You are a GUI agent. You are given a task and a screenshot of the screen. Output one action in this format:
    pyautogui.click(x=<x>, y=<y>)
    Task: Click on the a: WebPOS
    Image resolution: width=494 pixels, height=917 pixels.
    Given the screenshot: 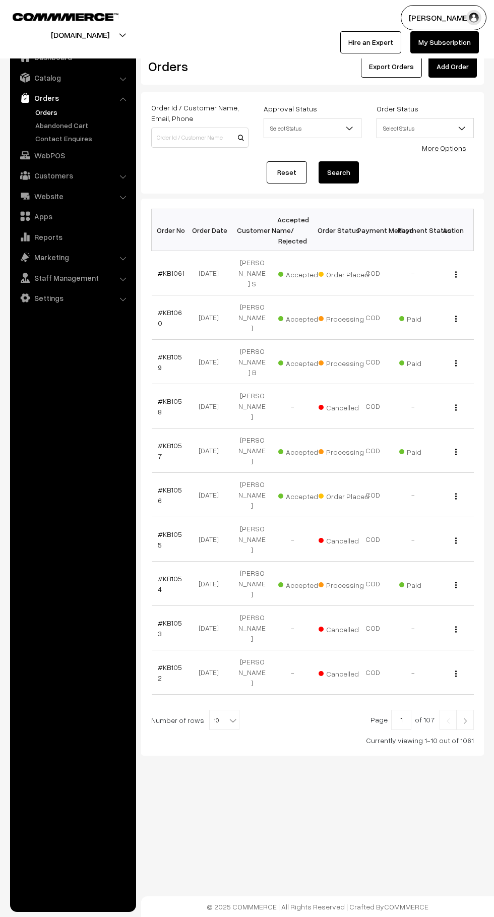 What is the action you would take?
    pyautogui.click(x=73, y=155)
    